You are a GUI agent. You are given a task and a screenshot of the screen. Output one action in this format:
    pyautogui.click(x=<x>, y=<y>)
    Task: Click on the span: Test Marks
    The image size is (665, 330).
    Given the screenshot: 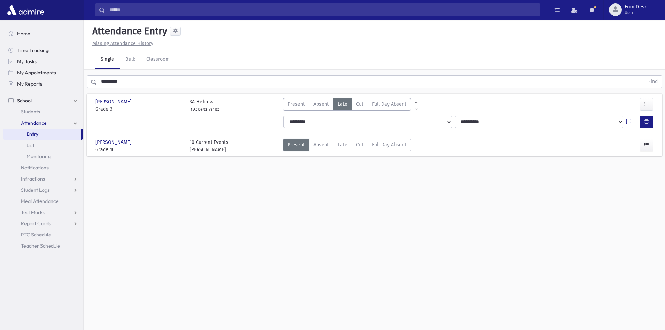 What is the action you would take?
    pyautogui.click(x=33, y=212)
    